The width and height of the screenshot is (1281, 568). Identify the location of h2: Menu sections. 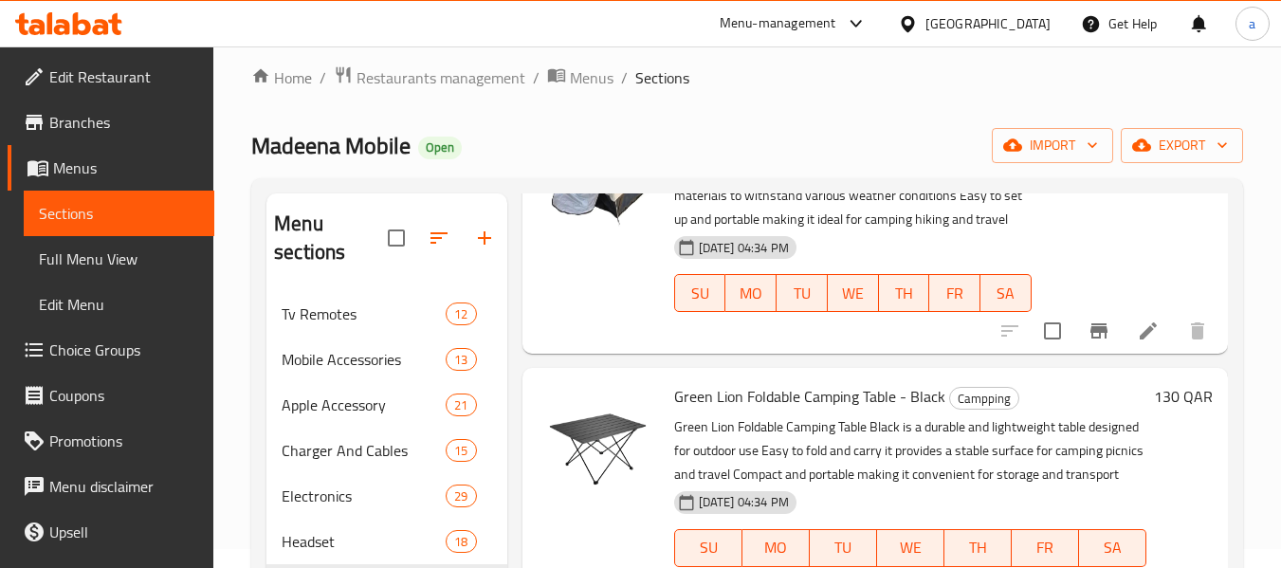
(330, 238).